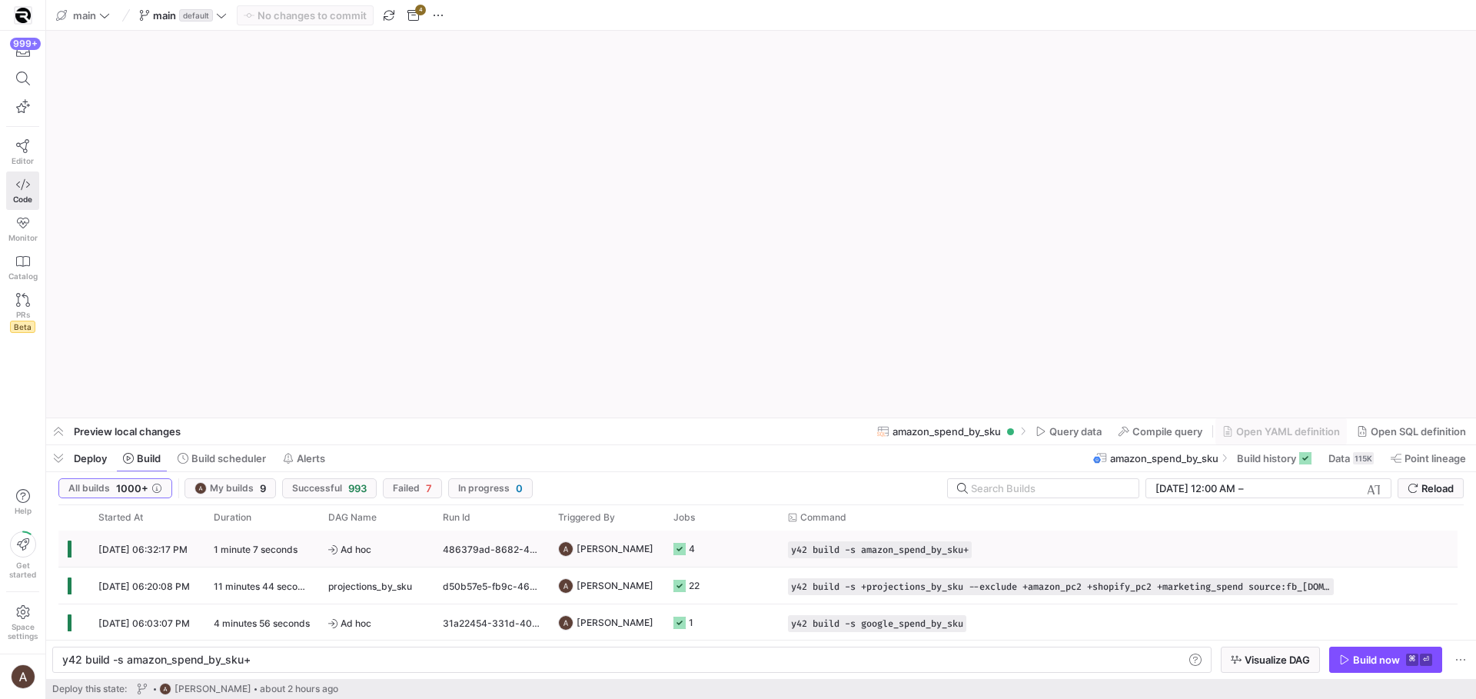  Describe the element at coordinates (370, 586) in the screenshot. I see `span: projections_by_sku` at that location.